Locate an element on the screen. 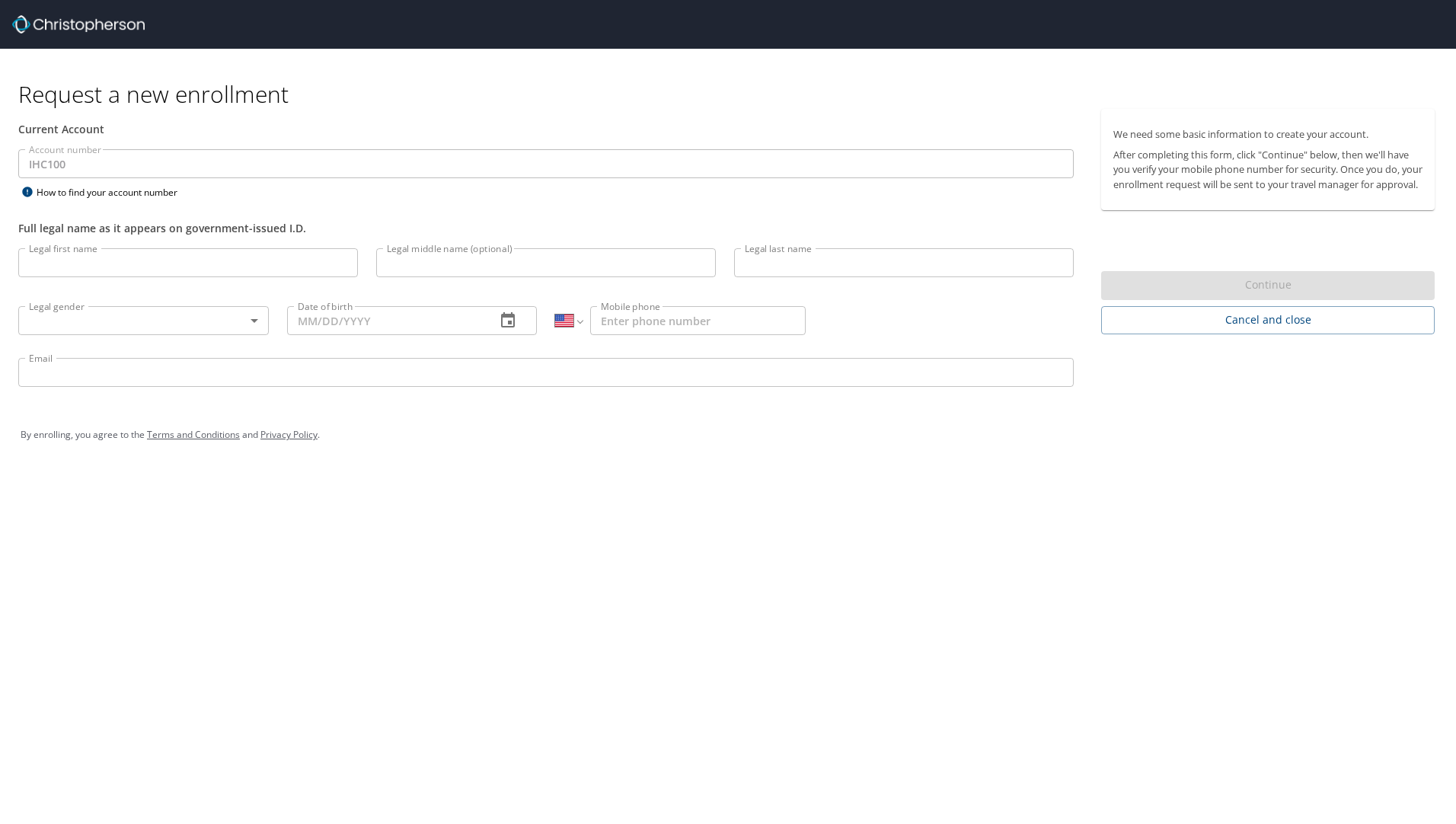 This screenshot has width=1456, height=824. a: Terms and Conditions is located at coordinates (194, 434).